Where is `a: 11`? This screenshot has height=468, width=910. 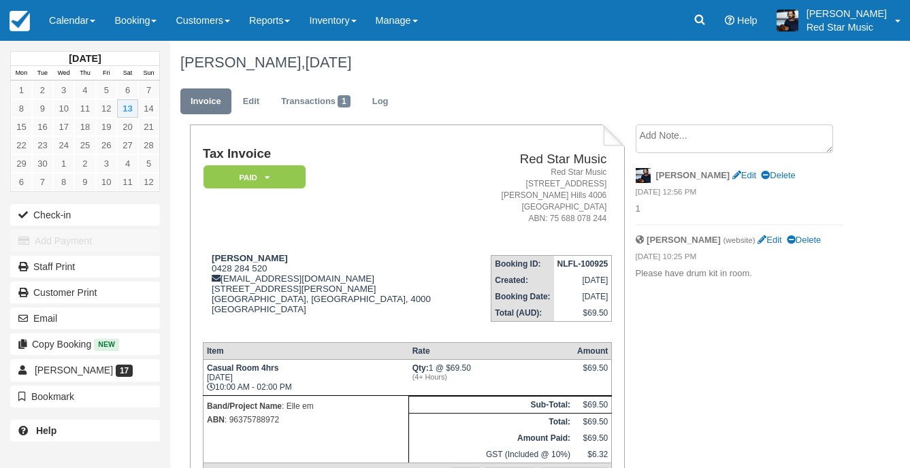 a: 11 is located at coordinates (84, 108).